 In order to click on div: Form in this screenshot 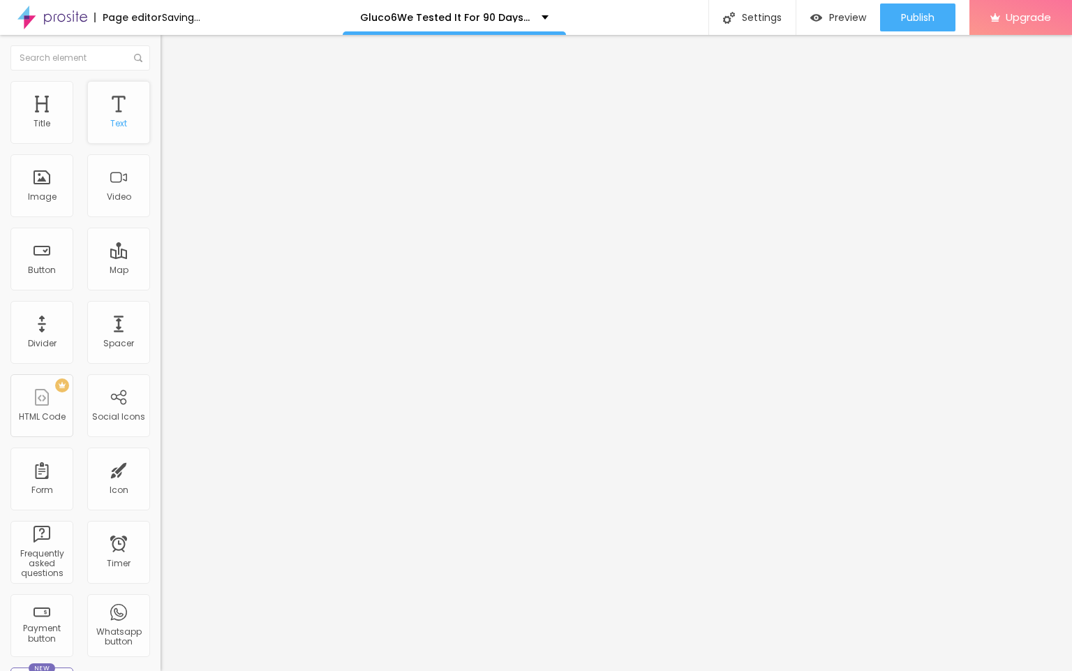, I will do `click(42, 490)`.